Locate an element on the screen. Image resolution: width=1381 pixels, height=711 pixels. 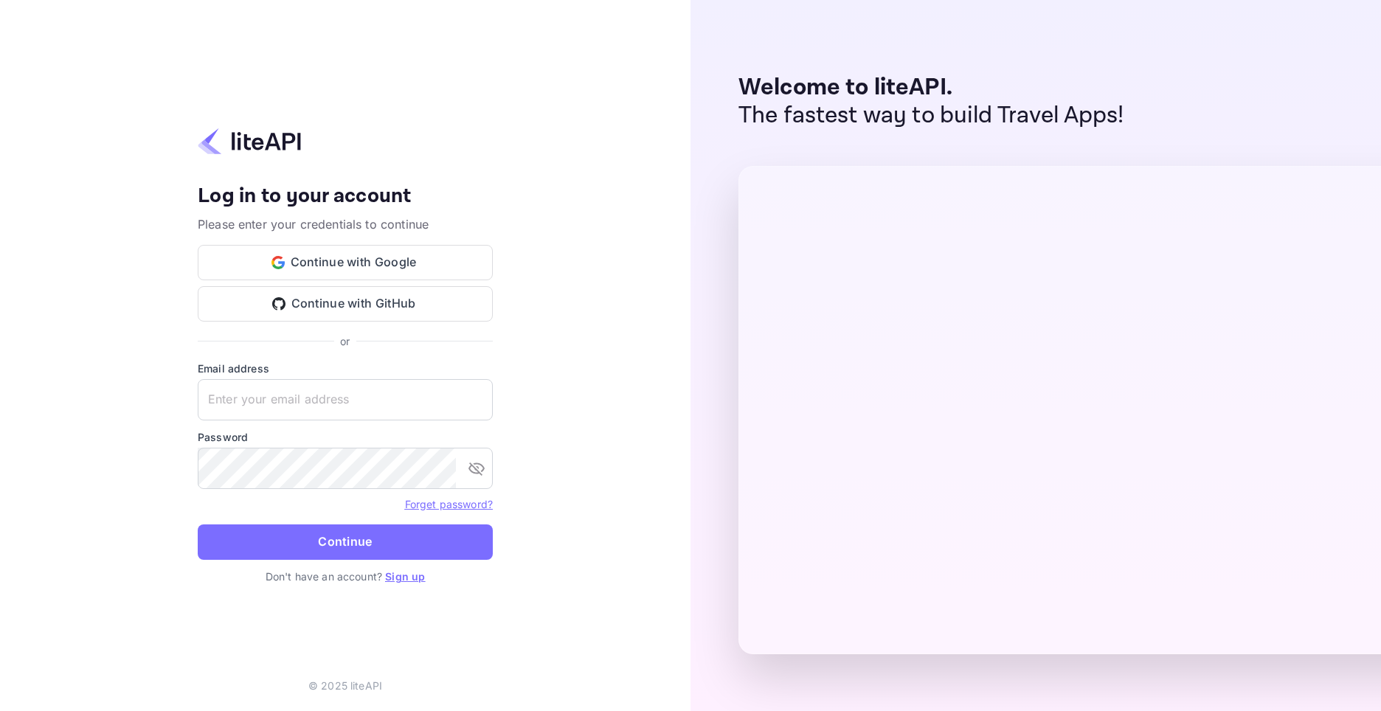
button: toggle password visibility is located at coordinates (476, 468).